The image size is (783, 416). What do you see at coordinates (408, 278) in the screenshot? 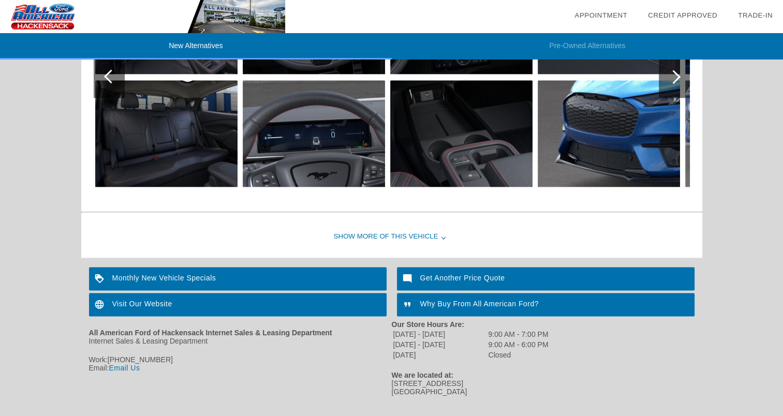
I see `img: ic_mode_comment_white_24dp_2x.png` at bounding box center [408, 278].